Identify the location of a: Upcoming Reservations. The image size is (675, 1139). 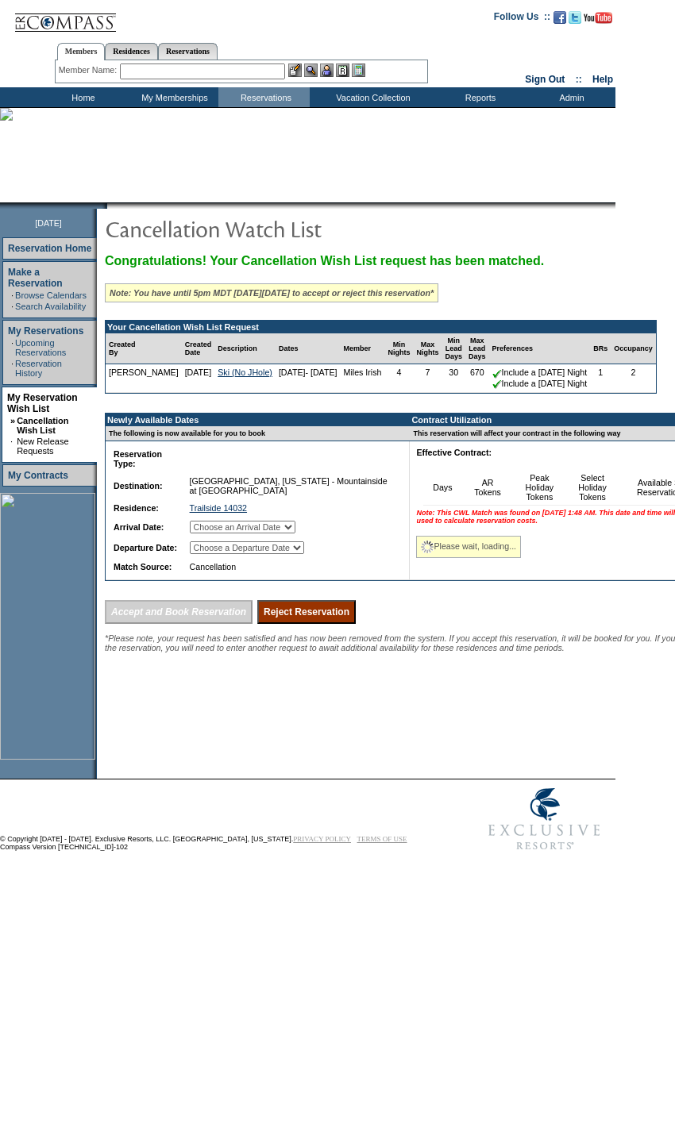
(40, 348).